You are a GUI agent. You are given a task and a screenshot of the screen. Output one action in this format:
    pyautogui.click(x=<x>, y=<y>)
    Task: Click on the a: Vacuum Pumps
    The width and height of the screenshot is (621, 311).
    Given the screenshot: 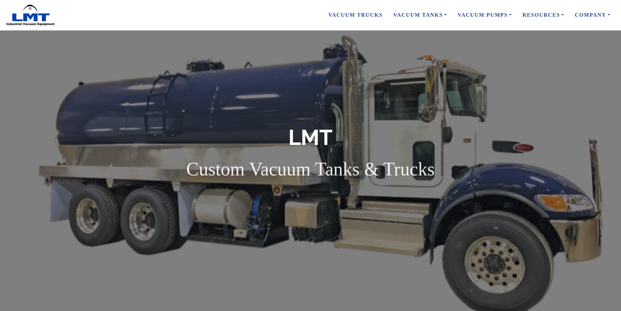 What is the action you would take?
    pyautogui.click(x=484, y=15)
    